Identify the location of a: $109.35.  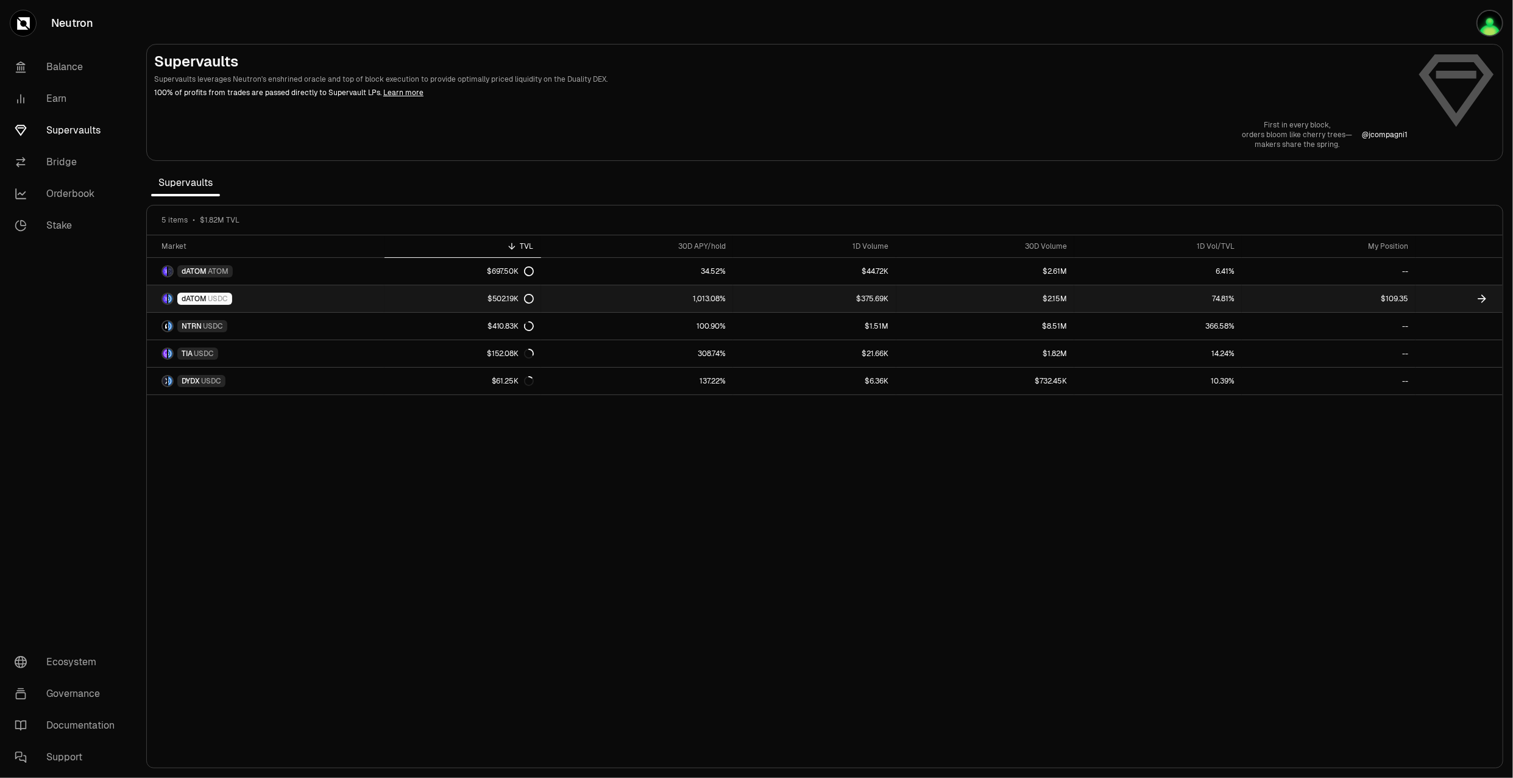
(1329, 299).